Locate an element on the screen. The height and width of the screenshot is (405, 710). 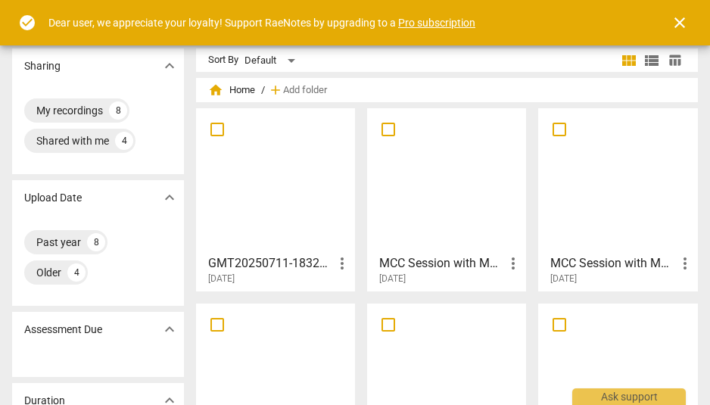
span: check_circle is located at coordinates (27, 23).